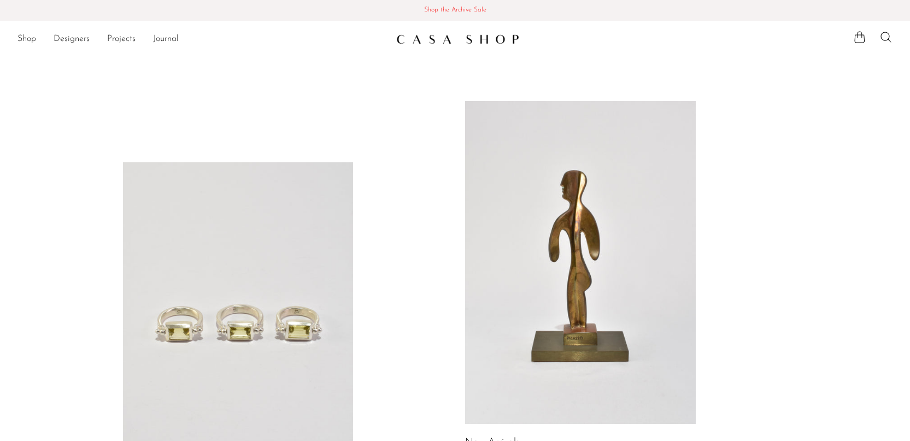 The height and width of the screenshot is (441, 910). Describe the element at coordinates (455, 10) in the screenshot. I see `span: Shop the Archive Sale` at that location.